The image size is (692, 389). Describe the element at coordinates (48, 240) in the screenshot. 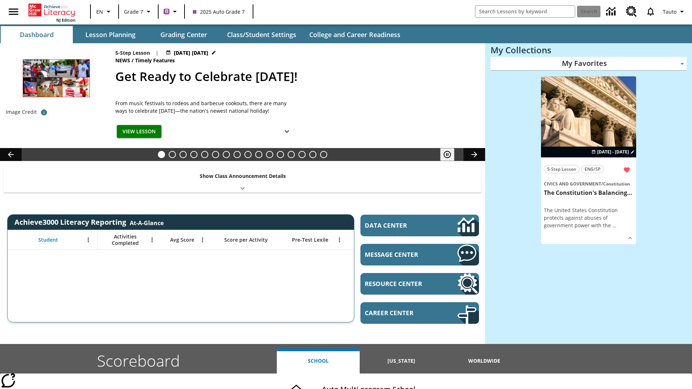

I see `span: Student` at that location.